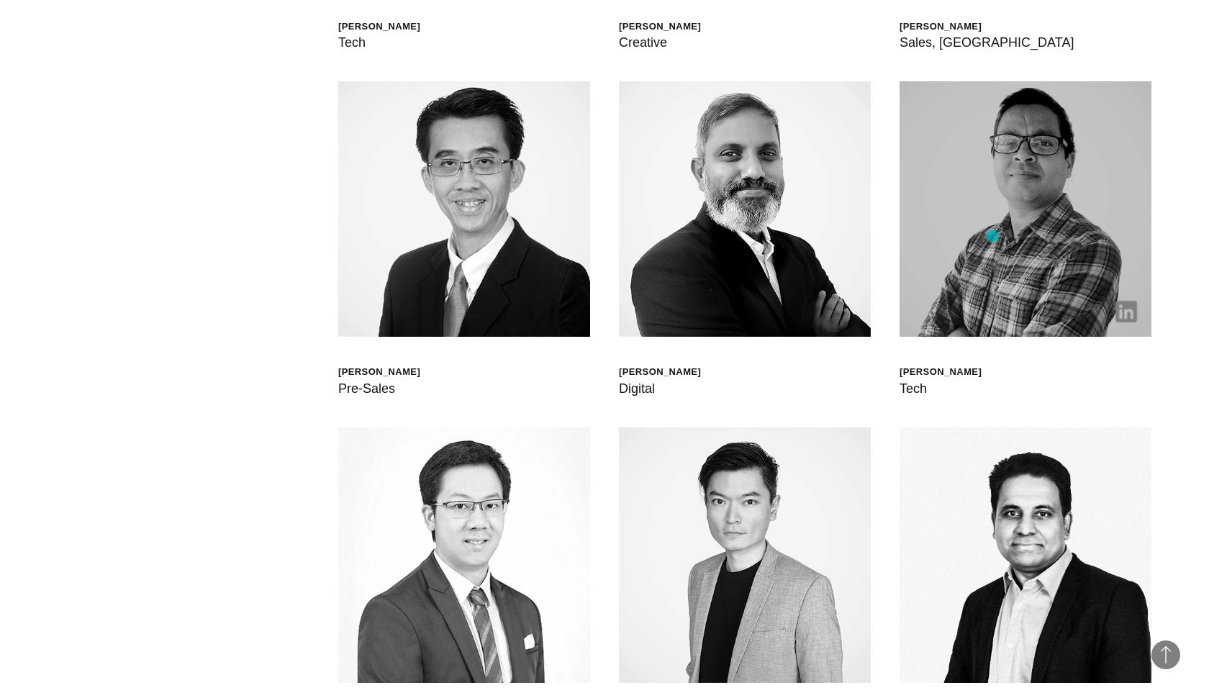 The height and width of the screenshot is (698, 1209). What do you see at coordinates (1026, 555) in the screenshot?
I see `img: Ravinder Pasula` at bounding box center [1026, 555].